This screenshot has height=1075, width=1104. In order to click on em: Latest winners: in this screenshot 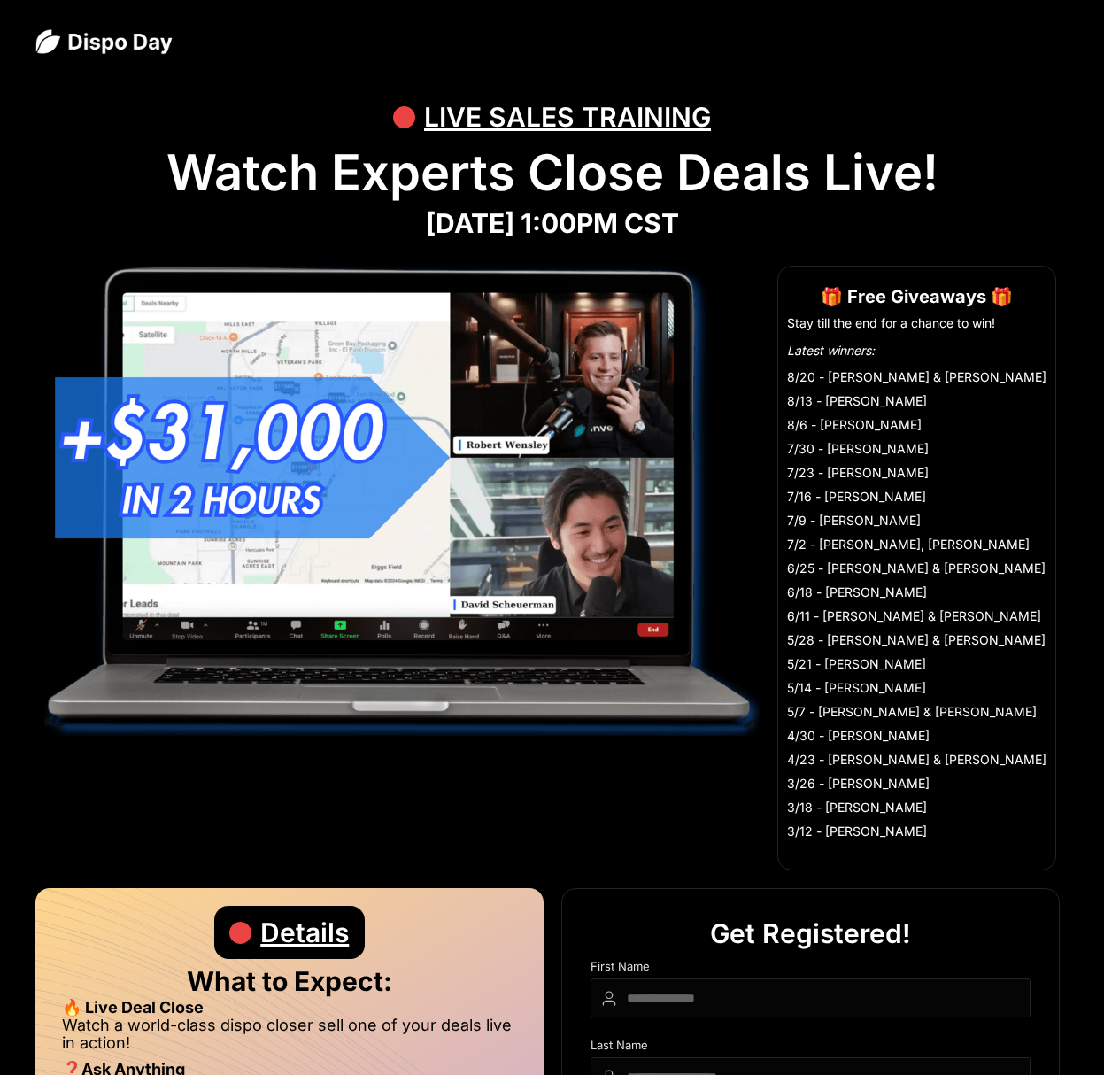, I will do `click(831, 350)`.